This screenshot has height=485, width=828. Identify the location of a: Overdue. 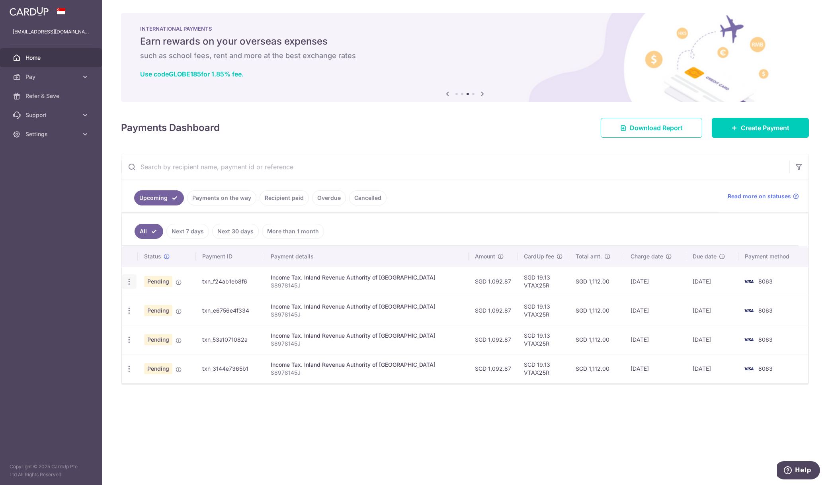
(329, 198).